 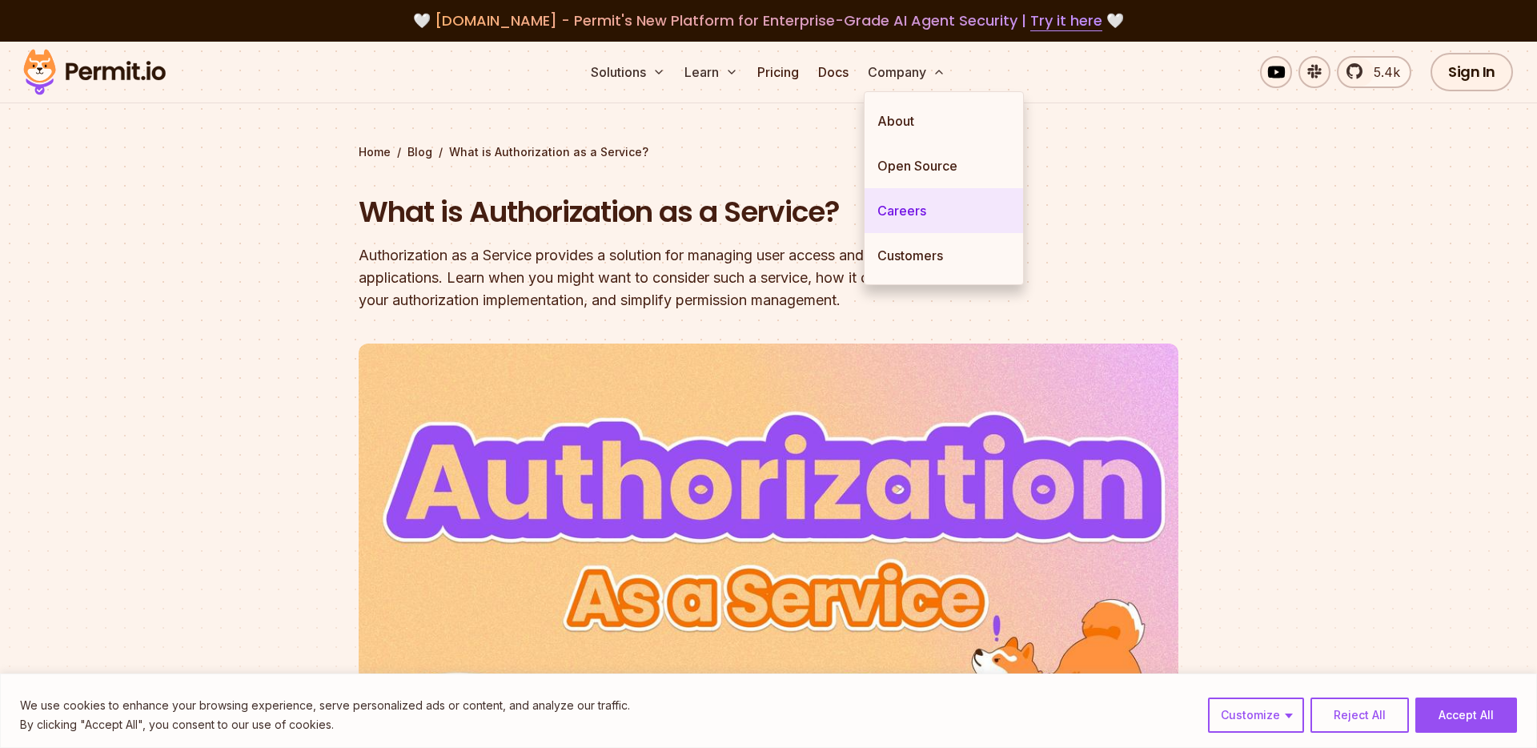 What do you see at coordinates (833, 72) in the screenshot?
I see `a: Docs` at bounding box center [833, 72].